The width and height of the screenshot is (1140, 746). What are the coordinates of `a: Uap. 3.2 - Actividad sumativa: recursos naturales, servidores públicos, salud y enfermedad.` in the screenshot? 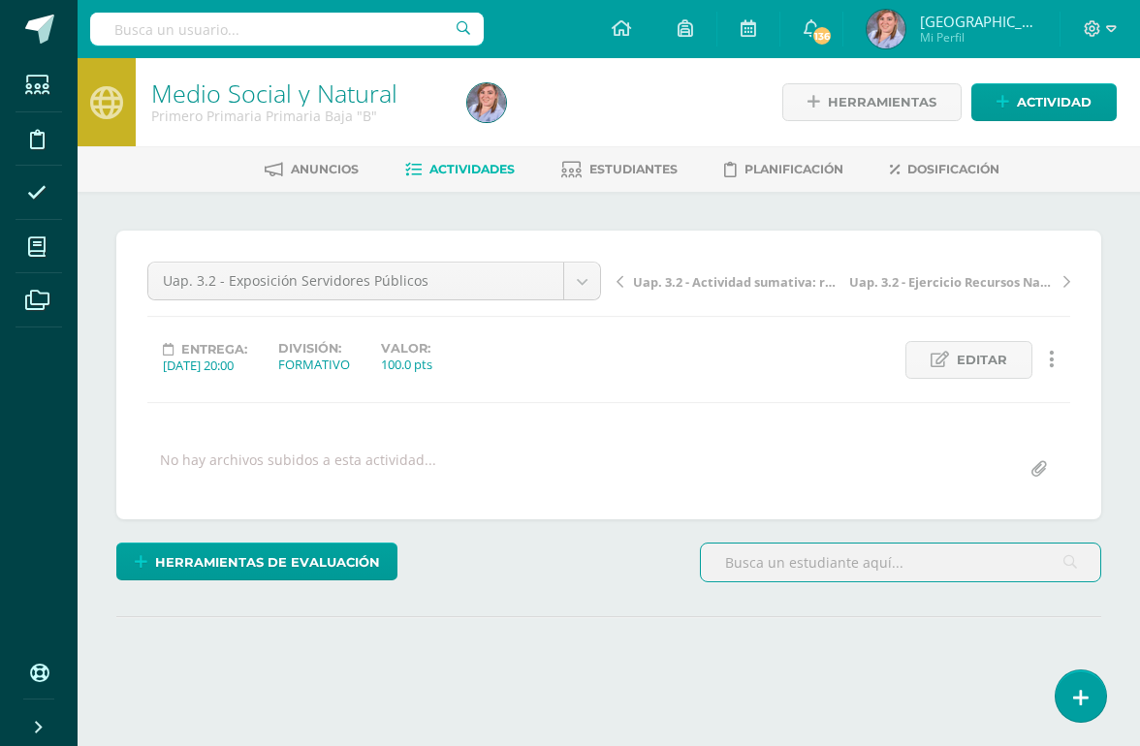 It's located at (730, 281).